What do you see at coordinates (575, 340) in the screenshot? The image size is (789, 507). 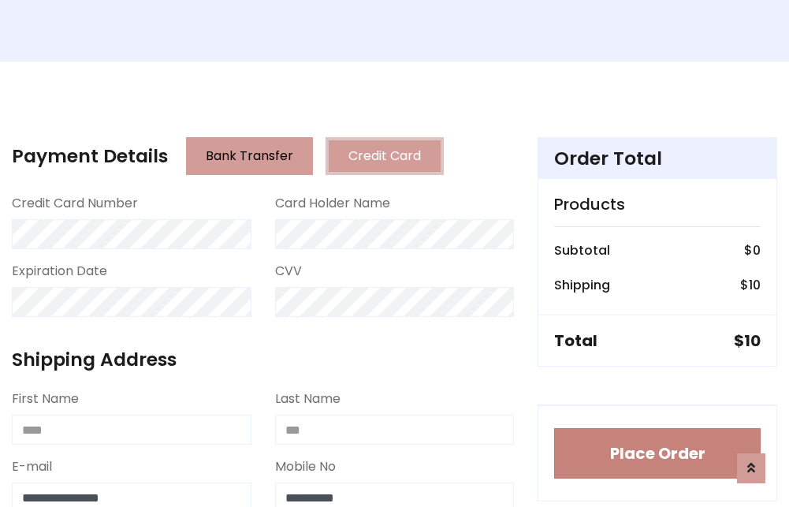 I see `h5: Total` at bounding box center [575, 340].